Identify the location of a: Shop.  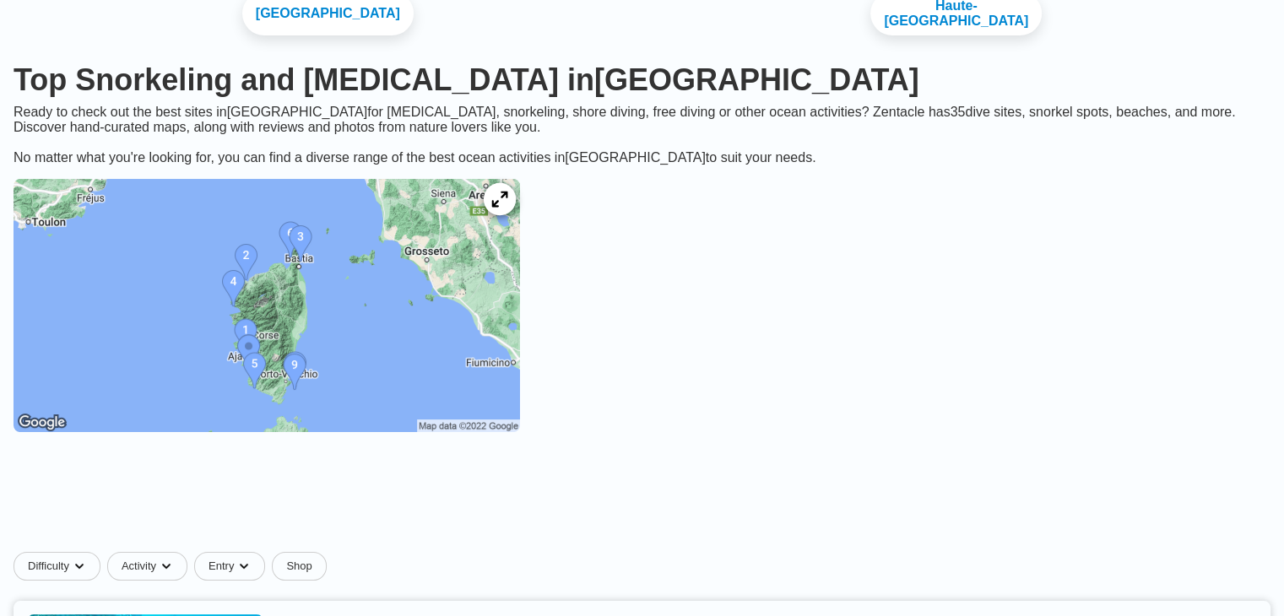
(299, 567).